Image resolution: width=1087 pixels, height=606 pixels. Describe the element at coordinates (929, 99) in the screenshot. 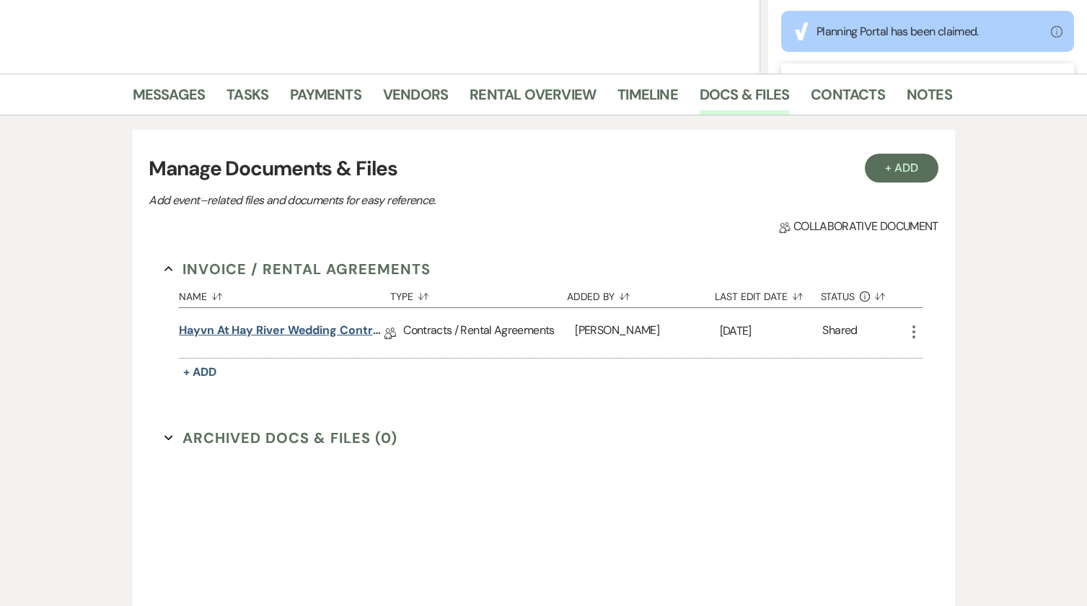

I see `a: Notes` at that location.